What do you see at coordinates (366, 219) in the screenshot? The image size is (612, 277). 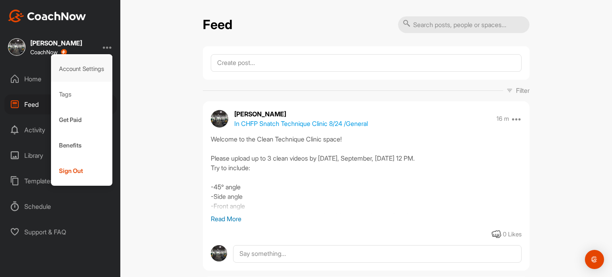 I see `p: Read More` at bounding box center [366, 219].